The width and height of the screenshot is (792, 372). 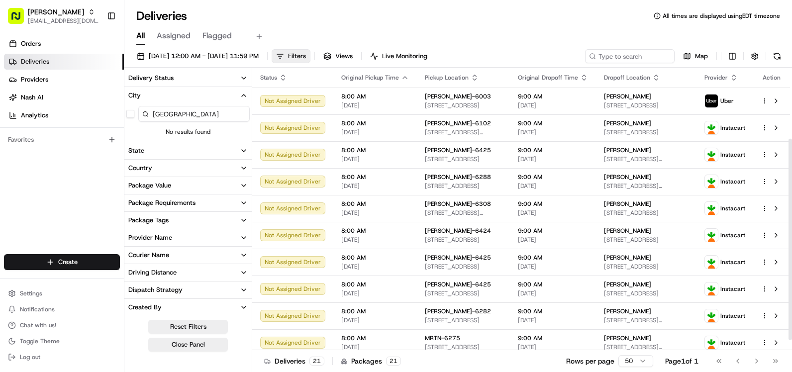 I want to click on div: Delivery Status, so click(x=151, y=78).